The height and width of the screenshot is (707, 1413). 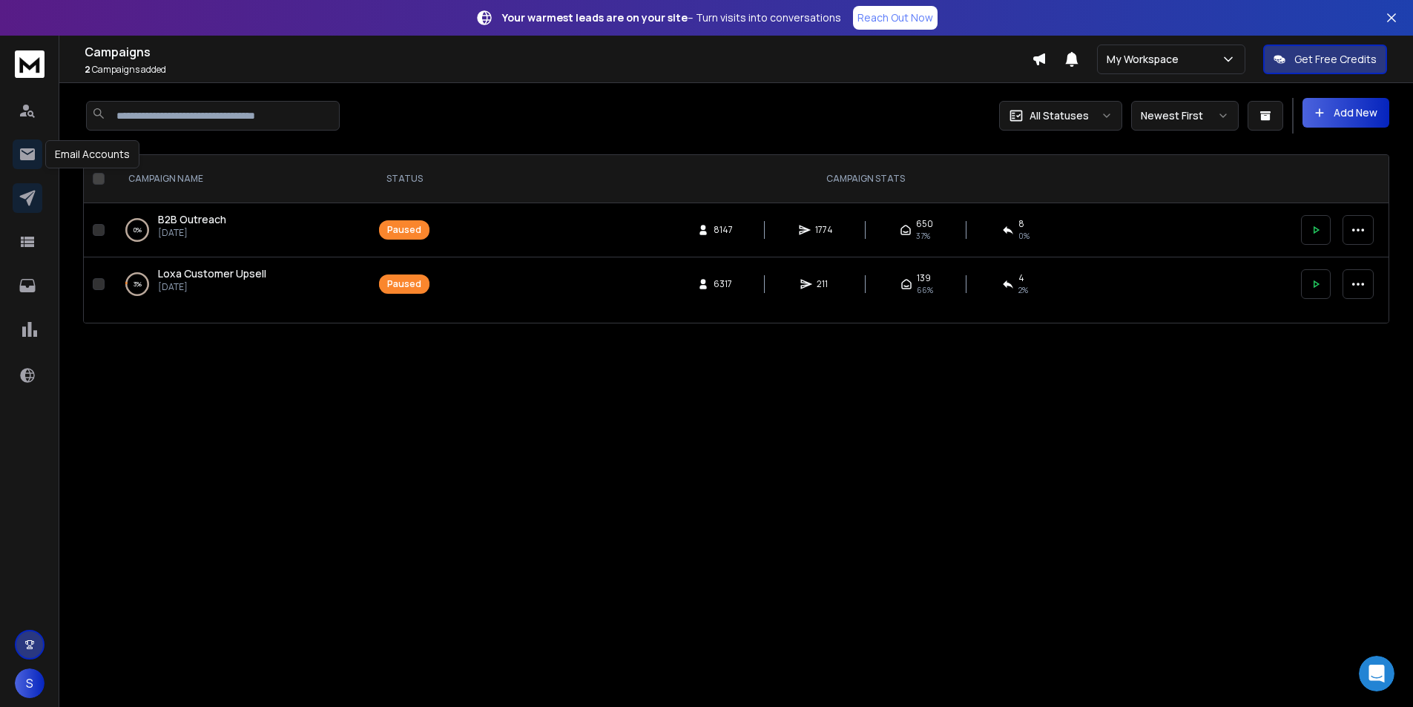 I want to click on p: The team can also help, so click(x=128, y=26).